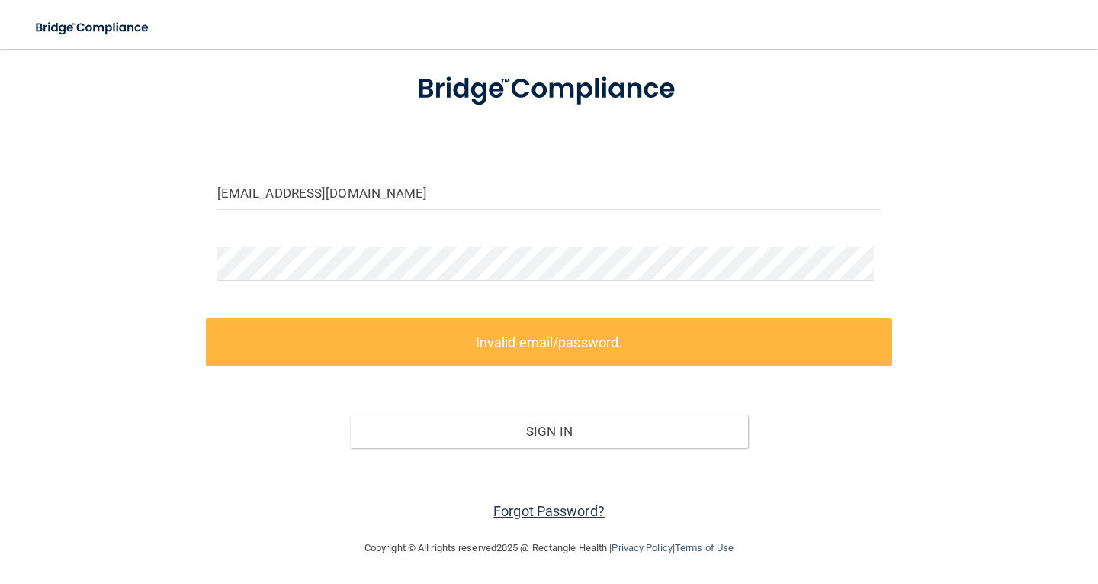 The height and width of the screenshot is (584, 1098). Describe the element at coordinates (549, 548) in the screenshot. I see `div: Copyright © All rights reserved 2025 @ Rectangle Health | |` at that location.